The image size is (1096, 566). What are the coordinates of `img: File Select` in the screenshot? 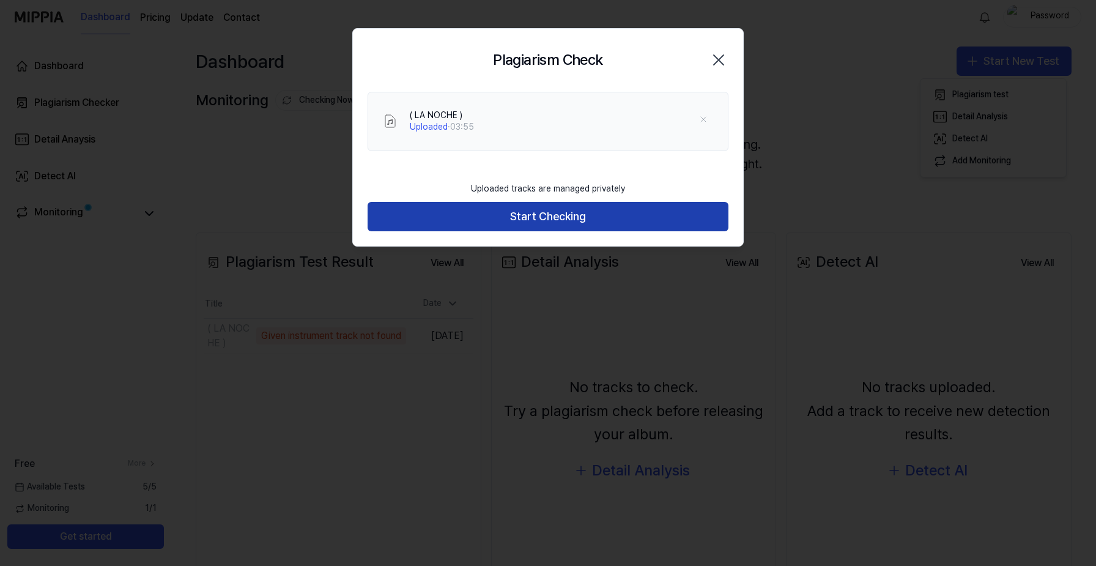 It's located at (390, 121).